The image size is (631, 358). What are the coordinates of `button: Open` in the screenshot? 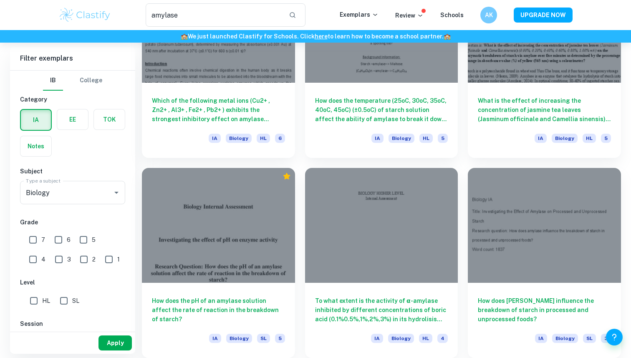 It's located at (116, 192).